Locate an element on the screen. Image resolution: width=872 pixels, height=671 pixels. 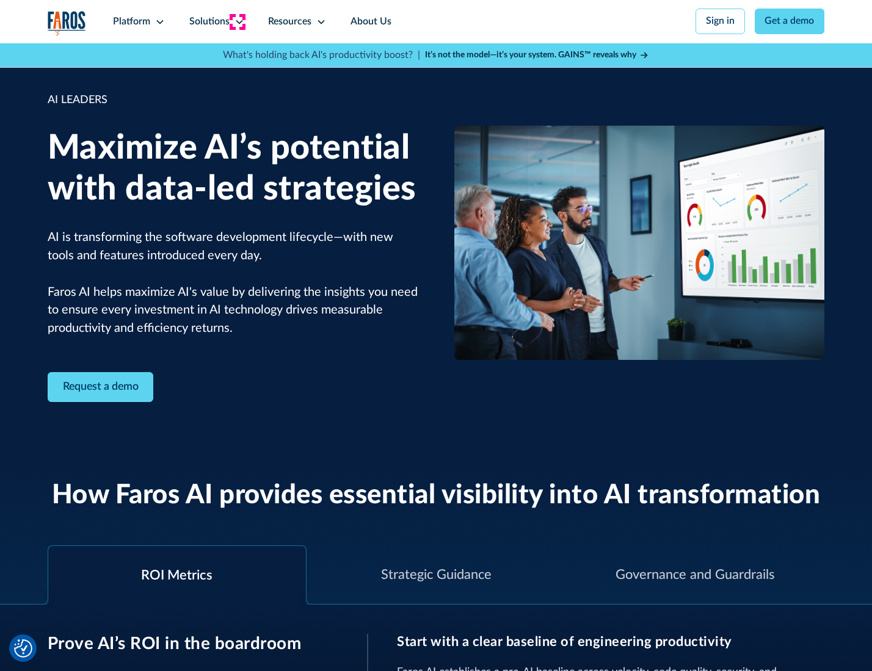
div: AI LEADERS is located at coordinates (233, 100).